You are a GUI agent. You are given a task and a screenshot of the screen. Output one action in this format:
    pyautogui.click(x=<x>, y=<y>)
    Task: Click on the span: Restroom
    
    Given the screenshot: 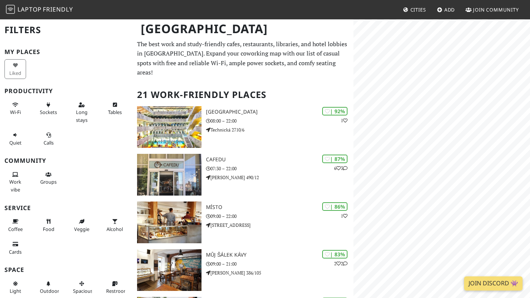 What is the action you would take?
    pyautogui.click(x=117, y=291)
    